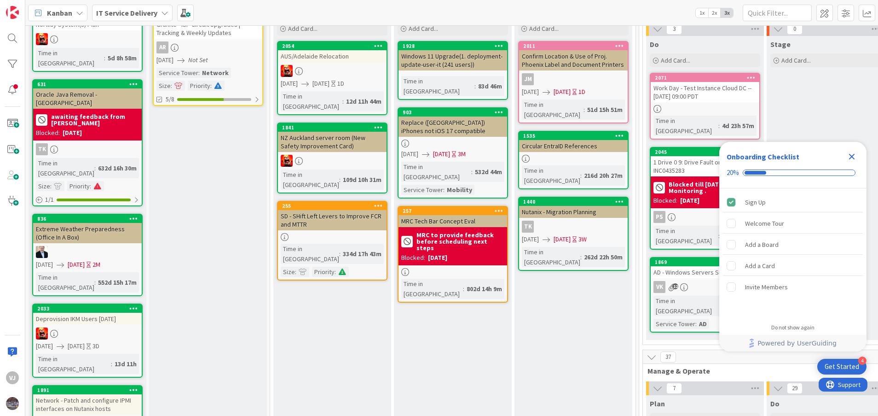 Image resolution: width=878 pixels, height=416 pixels. I want to click on img: VN, so click(42, 333).